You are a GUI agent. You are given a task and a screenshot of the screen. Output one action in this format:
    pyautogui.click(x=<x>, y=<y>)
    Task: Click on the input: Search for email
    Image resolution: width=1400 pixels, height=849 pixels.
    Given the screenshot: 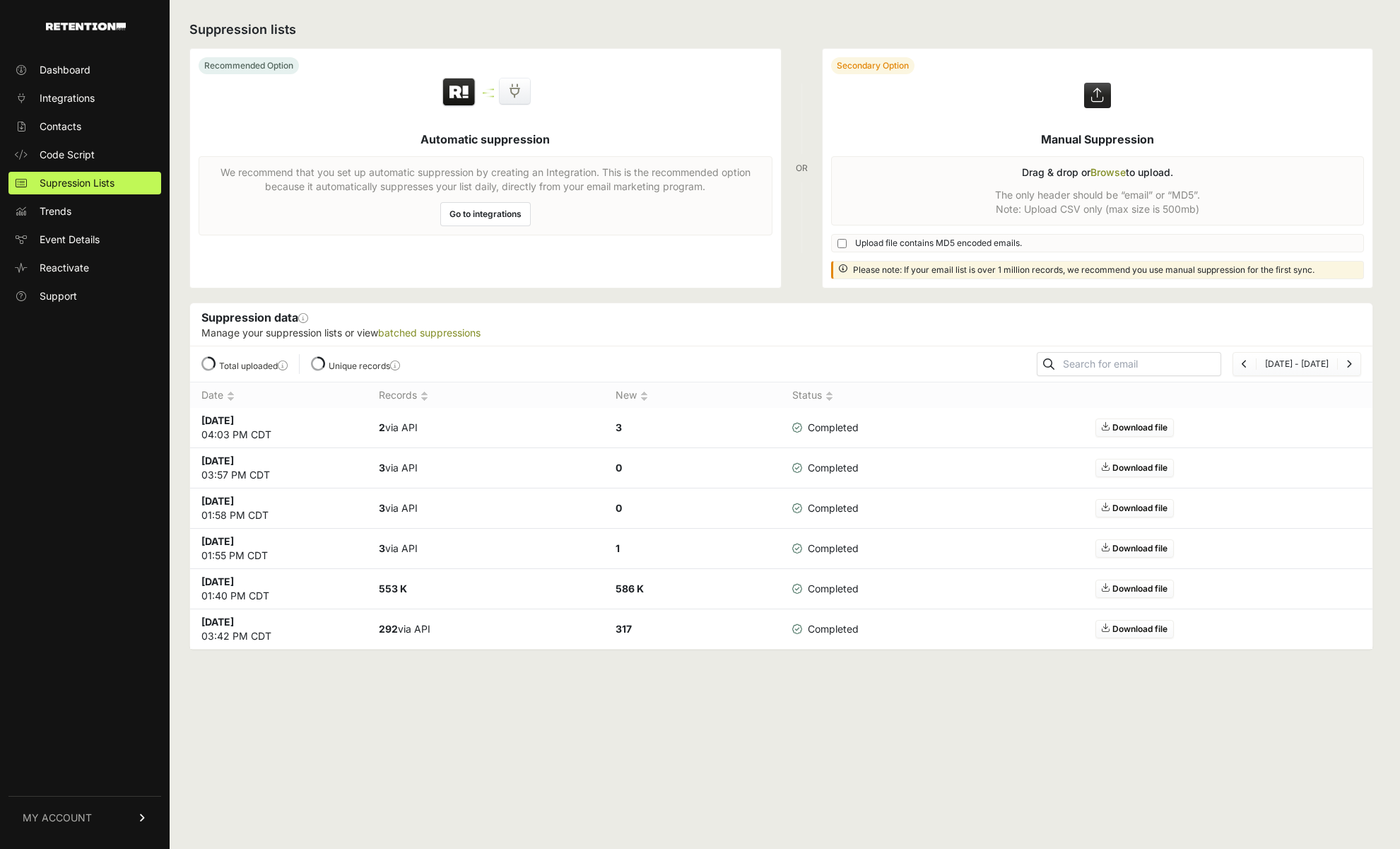 What is the action you would take?
    pyautogui.click(x=1140, y=364)
    